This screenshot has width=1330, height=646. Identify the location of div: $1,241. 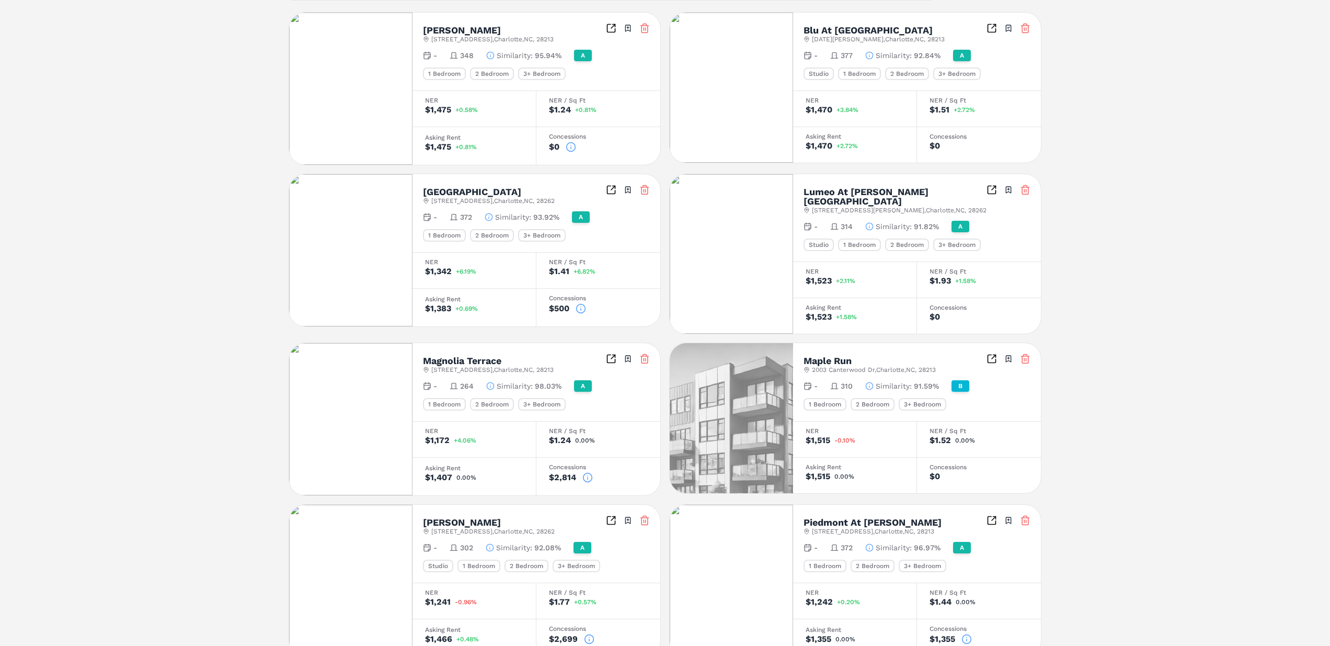
(438, 602).